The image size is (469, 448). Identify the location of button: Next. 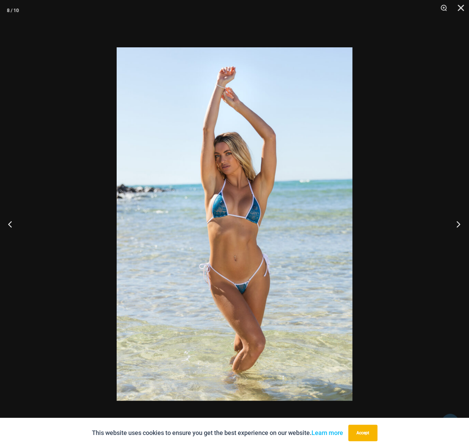
(456, 224).